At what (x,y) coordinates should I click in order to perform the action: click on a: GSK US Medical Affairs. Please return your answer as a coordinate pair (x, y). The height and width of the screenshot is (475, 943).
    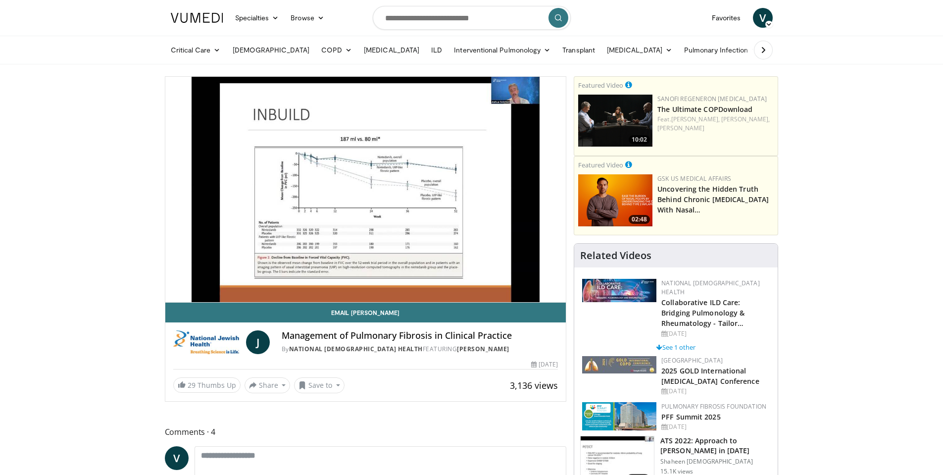
    Looking at the image, I should click on (694, 178).